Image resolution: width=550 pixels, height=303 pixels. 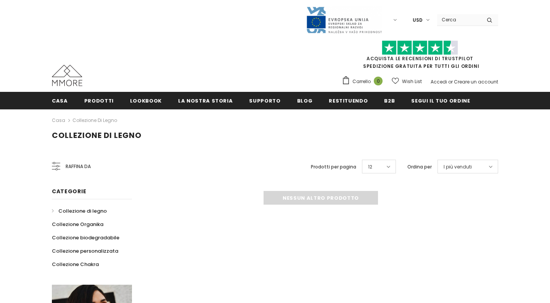 What do you see at coordinates (344, 19) in the screenshot?
I see `a: Javni Razpis` at bounding box center [344, 19].